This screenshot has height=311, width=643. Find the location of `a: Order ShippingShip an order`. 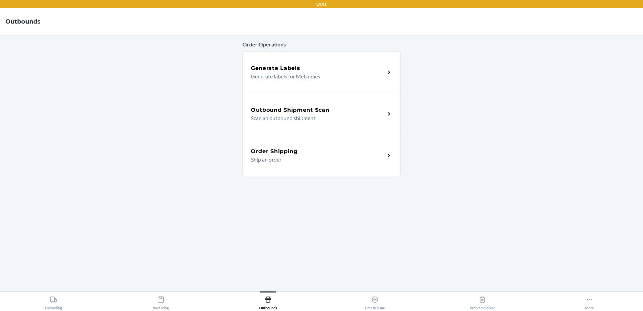

a: Order ShippingShip an order is located at coordinates (322, 155).